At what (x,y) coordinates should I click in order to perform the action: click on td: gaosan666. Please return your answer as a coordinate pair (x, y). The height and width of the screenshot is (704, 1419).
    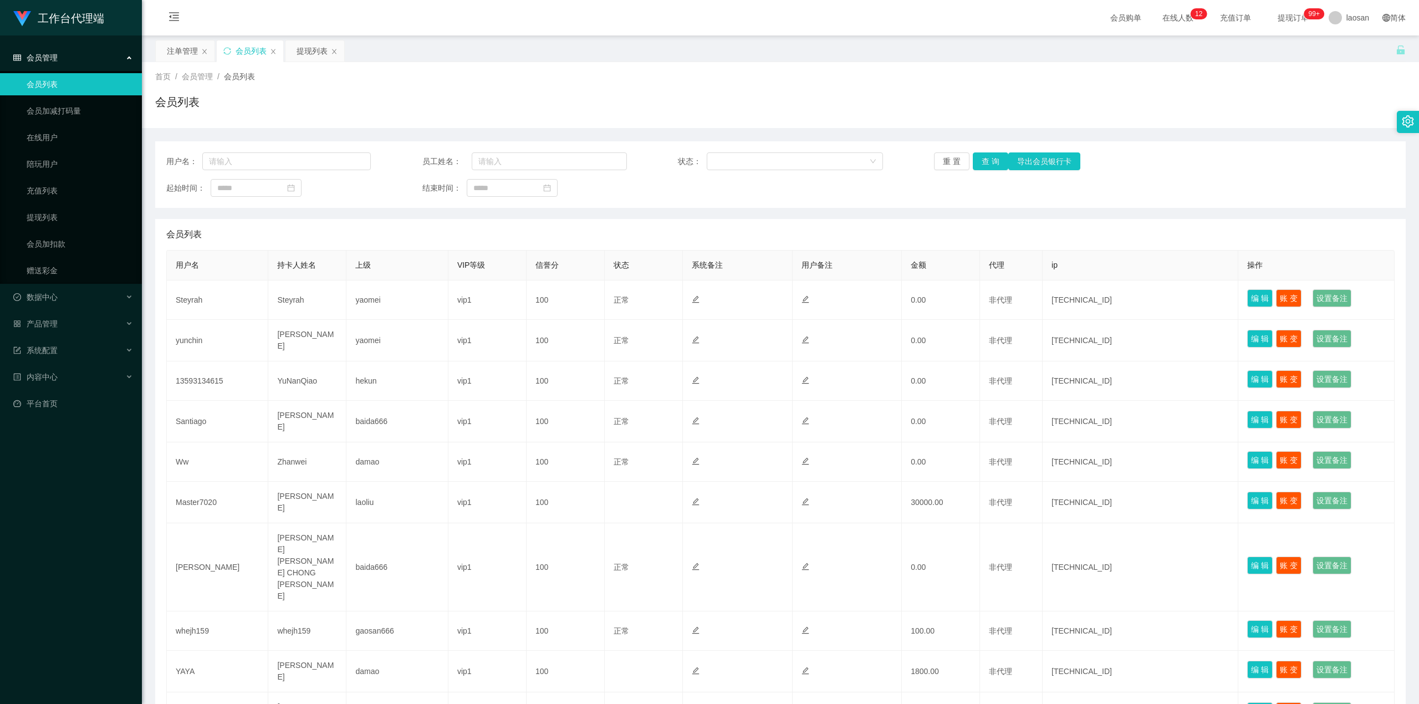
    Looking at the image, I should click on (397, 631).